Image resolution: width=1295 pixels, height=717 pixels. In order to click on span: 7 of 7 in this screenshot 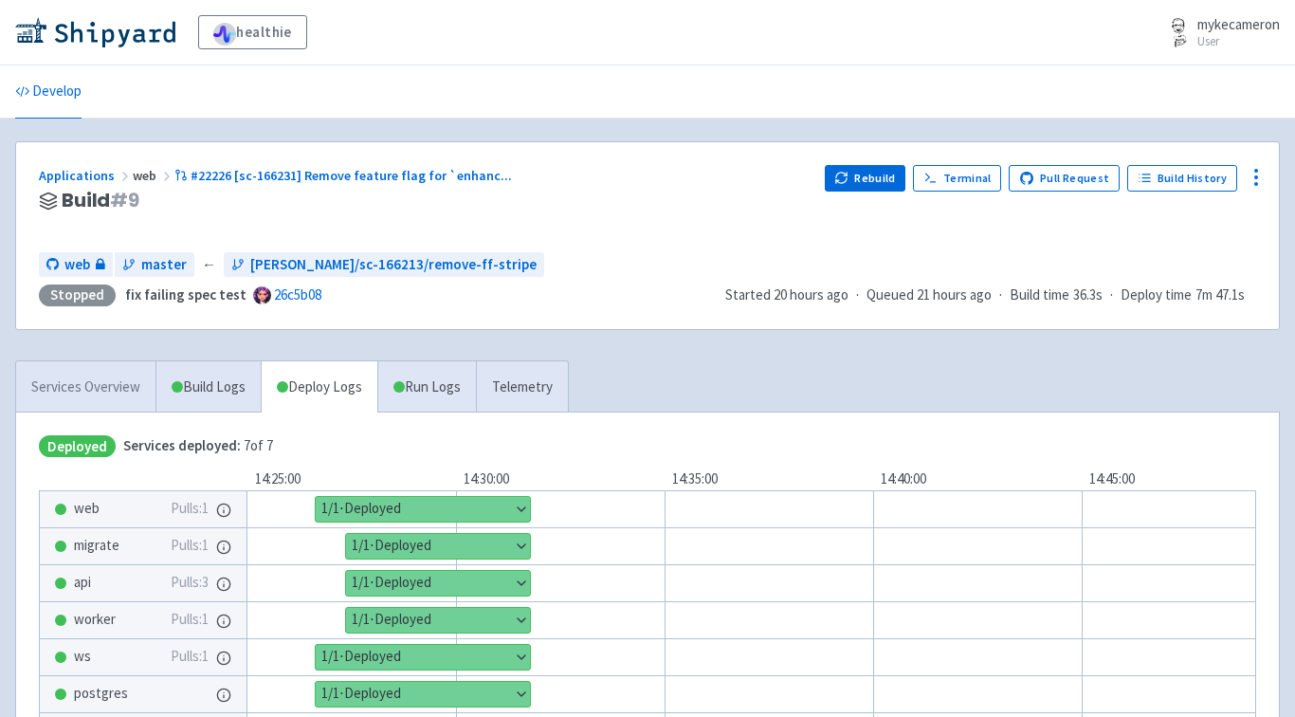, I will do `click(198, 446)`.